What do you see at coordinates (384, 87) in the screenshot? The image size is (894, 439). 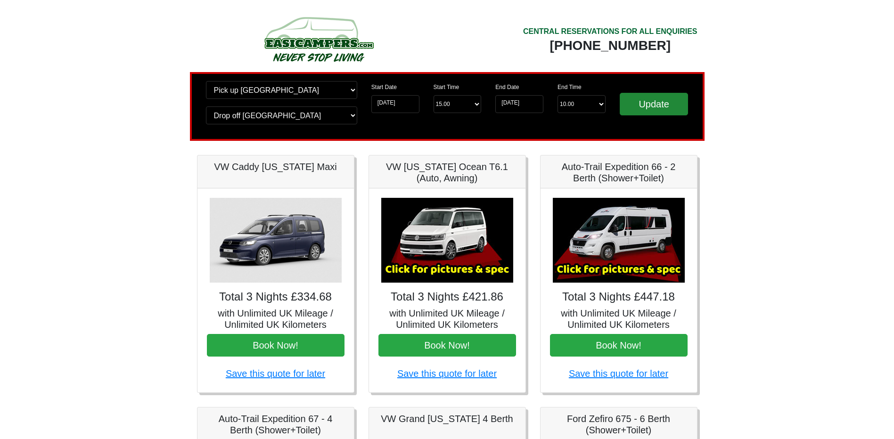 I see `label: Start Date` at bounding box center [384, 87].